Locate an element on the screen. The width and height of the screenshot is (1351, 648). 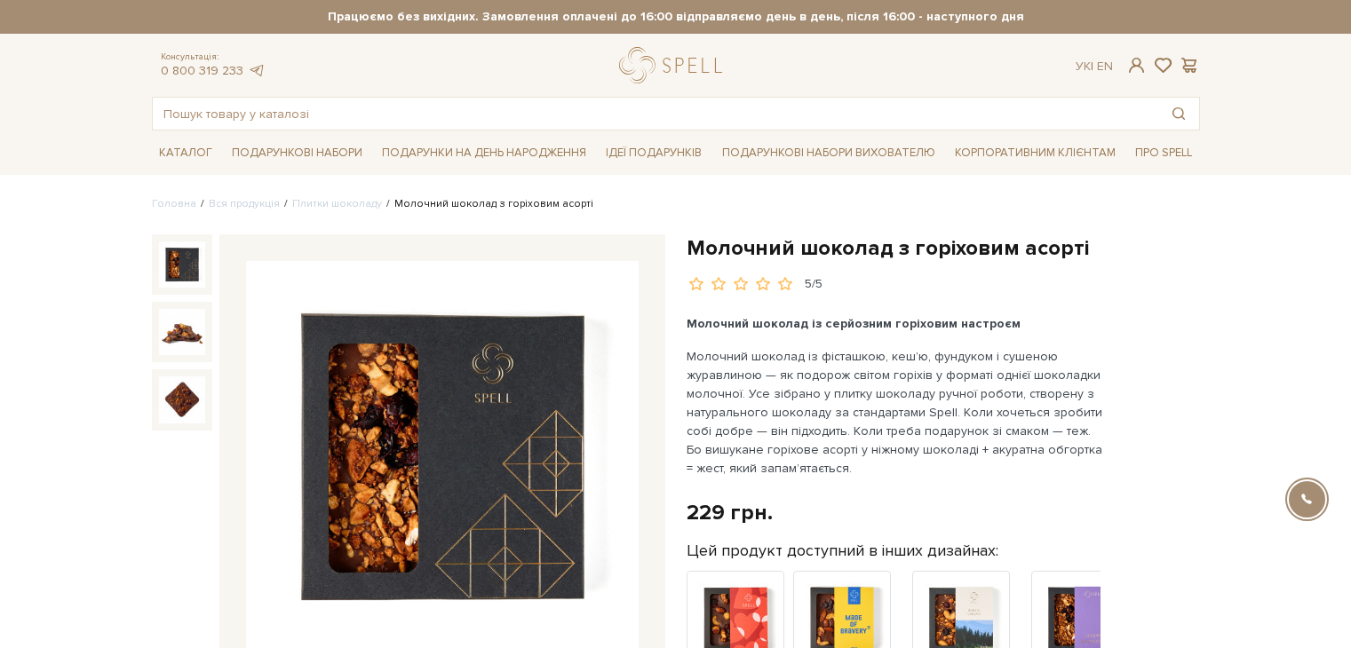
a: telegram is located at coordinates (257, 70).